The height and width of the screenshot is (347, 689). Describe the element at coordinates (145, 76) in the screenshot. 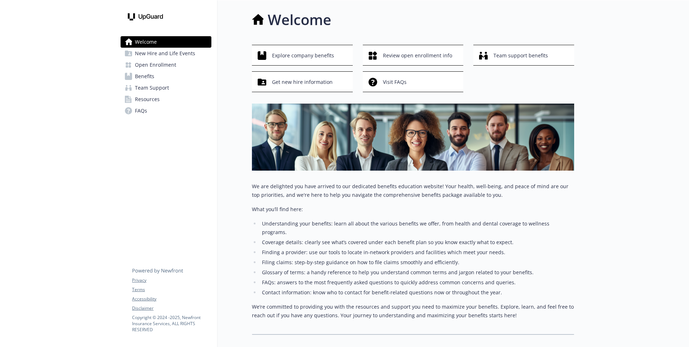

I see `span: Benefits` at that location.